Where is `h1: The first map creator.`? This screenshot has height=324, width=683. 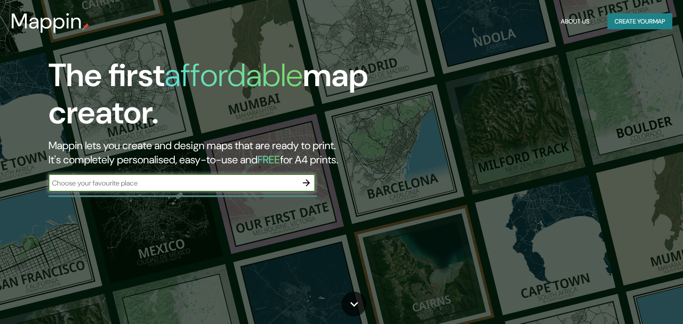 h1: The first map creator. is located at coordinates (219, 98).